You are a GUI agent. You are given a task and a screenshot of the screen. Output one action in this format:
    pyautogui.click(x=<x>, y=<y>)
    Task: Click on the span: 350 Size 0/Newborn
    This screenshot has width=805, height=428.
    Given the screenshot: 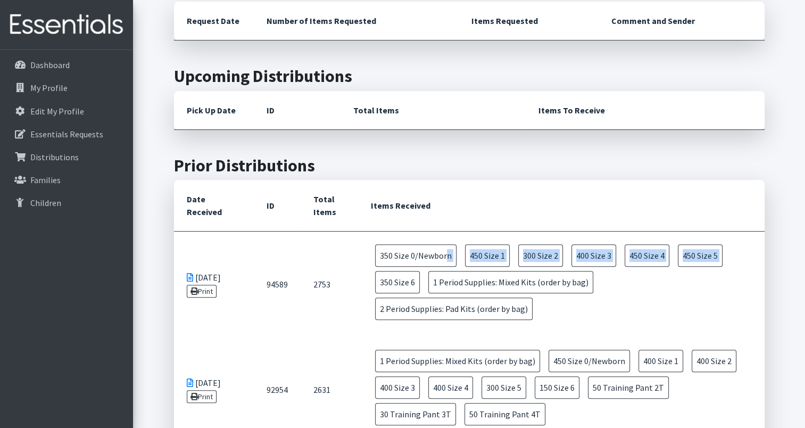 What is the action you would take?
    pyautogui.click(x=416, y=255)
    